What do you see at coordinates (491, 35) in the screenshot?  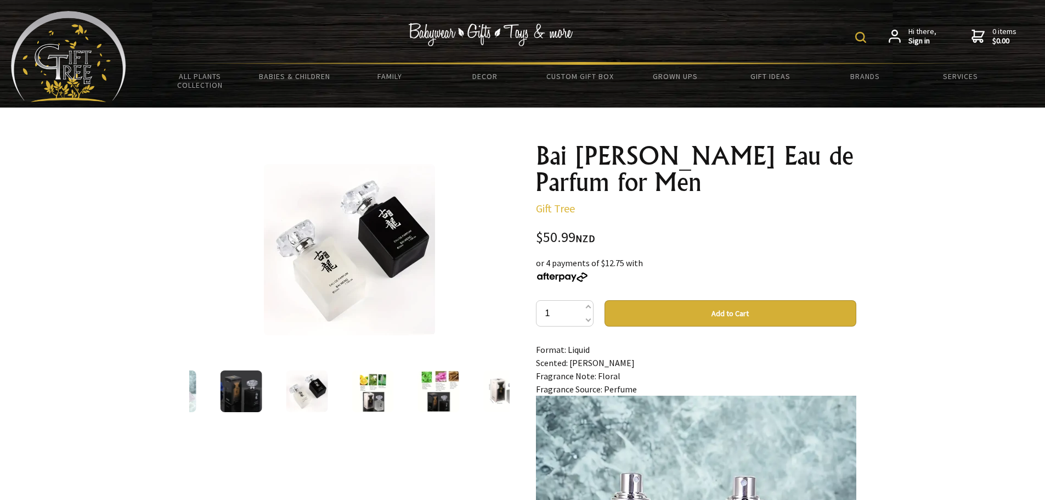 I see `img: Babywear - Gifts - Toys & more` at bounding box center [491, 35].